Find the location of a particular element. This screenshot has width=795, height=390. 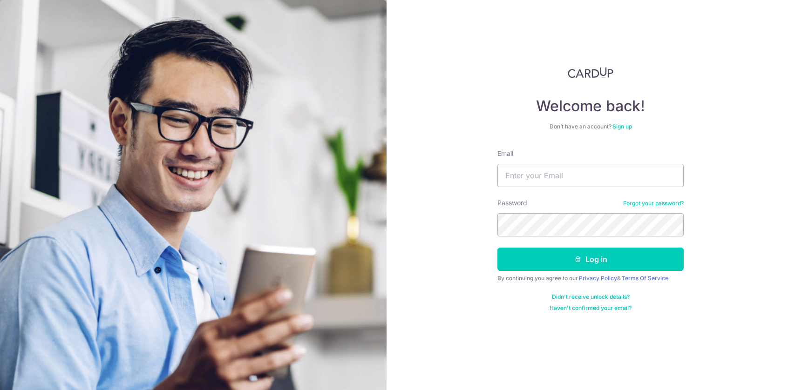

input: Enter your Email is located at coordinates (590, 176).